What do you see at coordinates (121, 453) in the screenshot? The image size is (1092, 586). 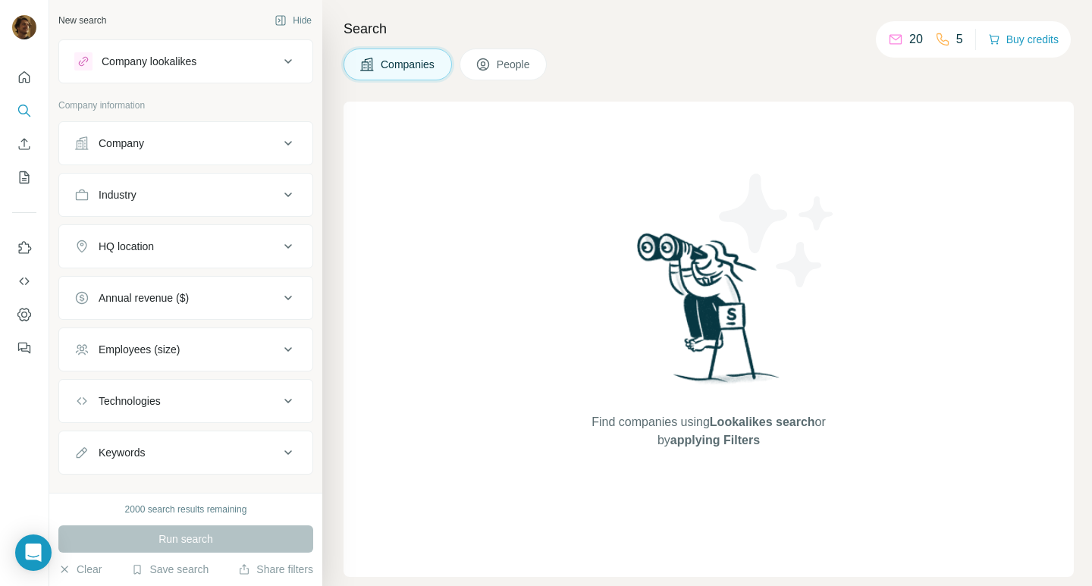 I see `div: Keywords` at bounding box center [121, 453].